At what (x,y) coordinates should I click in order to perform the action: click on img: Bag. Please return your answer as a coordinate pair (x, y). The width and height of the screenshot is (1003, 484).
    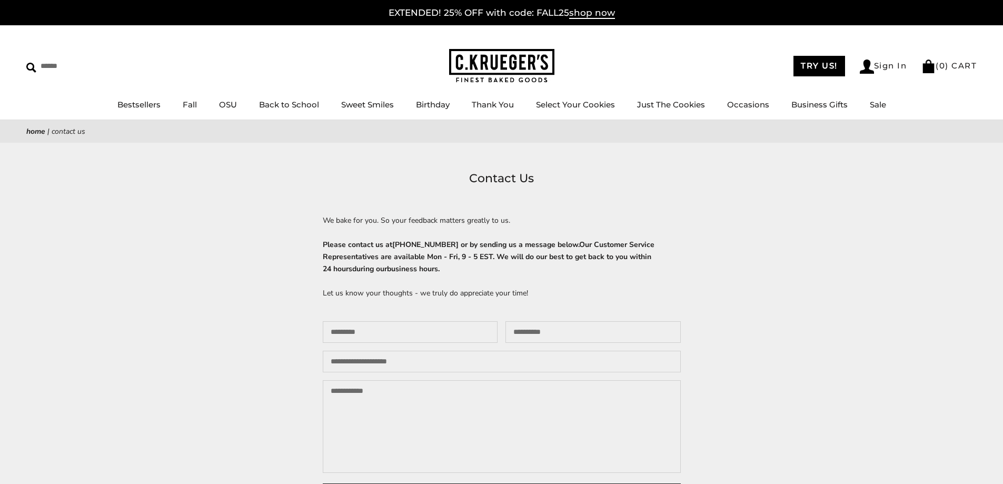
    Looking at the image, I should click on (928, 66).